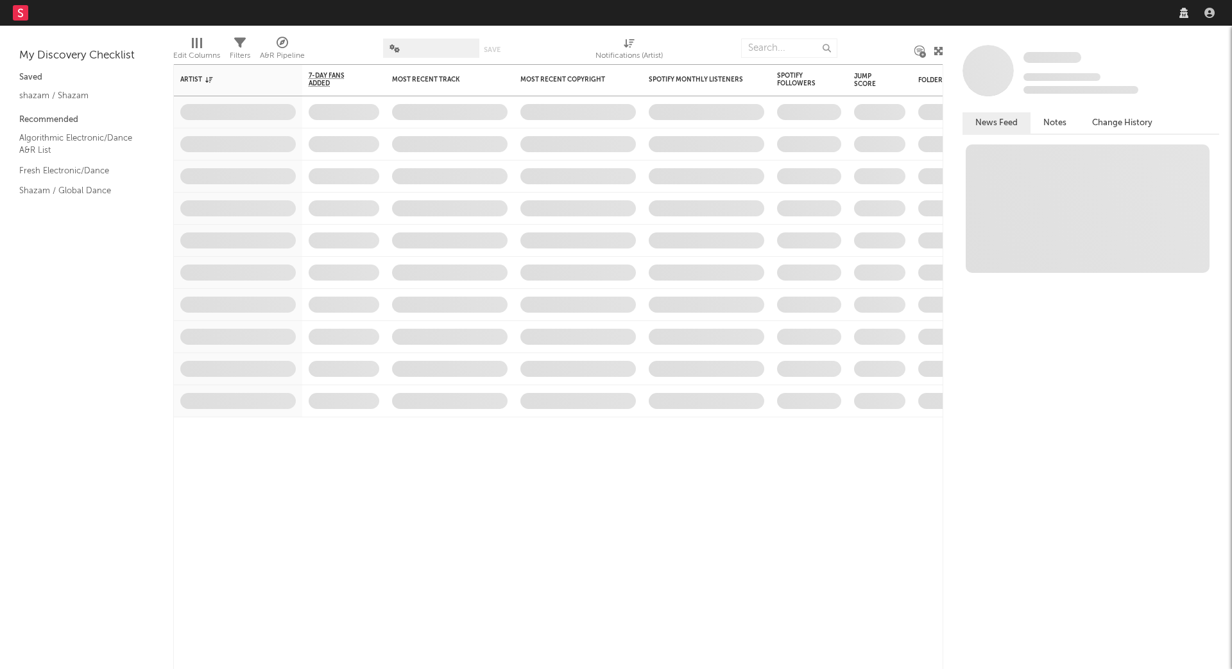 This screenshot has height=669, width=1232. Describe the element at coordinates (87, 56) in the screenshot. I see `div: My Discovery Checklist` at that location.